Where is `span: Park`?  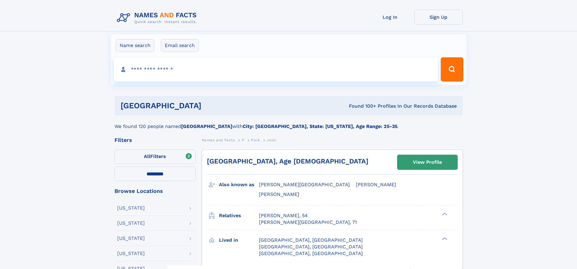
span: Park is located at coordinates (256, 140).